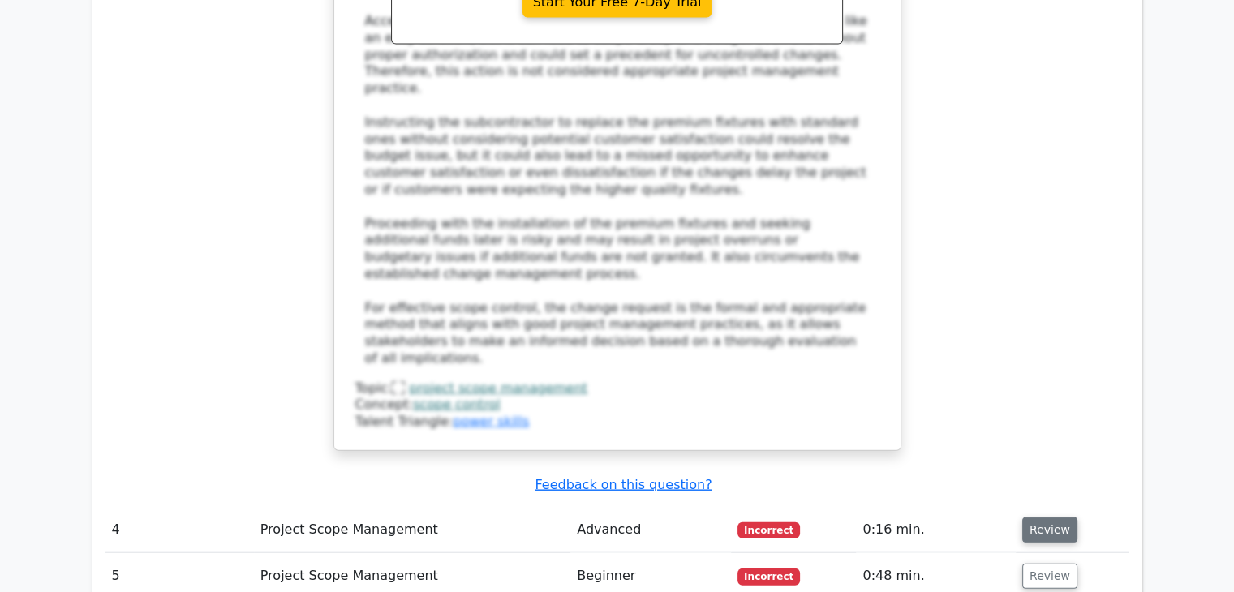 This screenshot has width=1234, height=592. Describe the element at coordinates (179, 530) in the screenshot. I see `td: 4` at that location.